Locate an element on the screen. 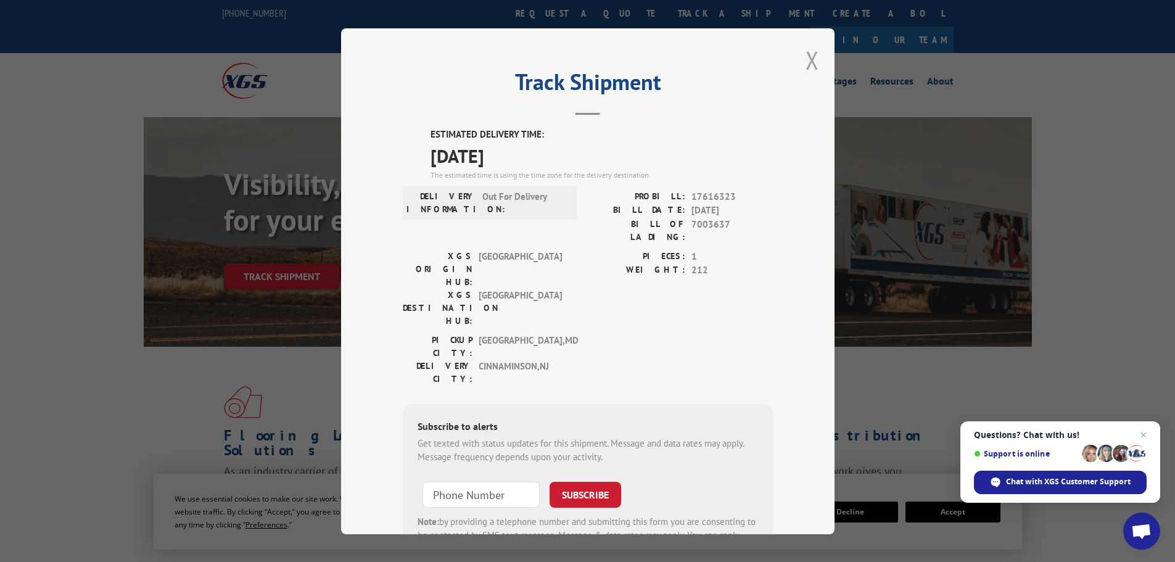  label: DELIVERY INFORMATION: is located at coordinates (441, 202).